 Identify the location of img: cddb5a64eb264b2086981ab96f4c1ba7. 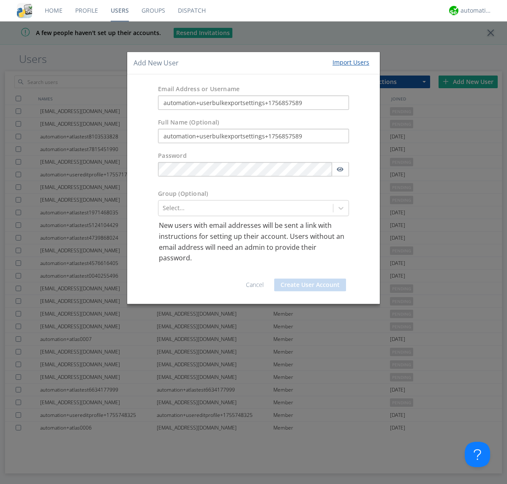
(24, 11).